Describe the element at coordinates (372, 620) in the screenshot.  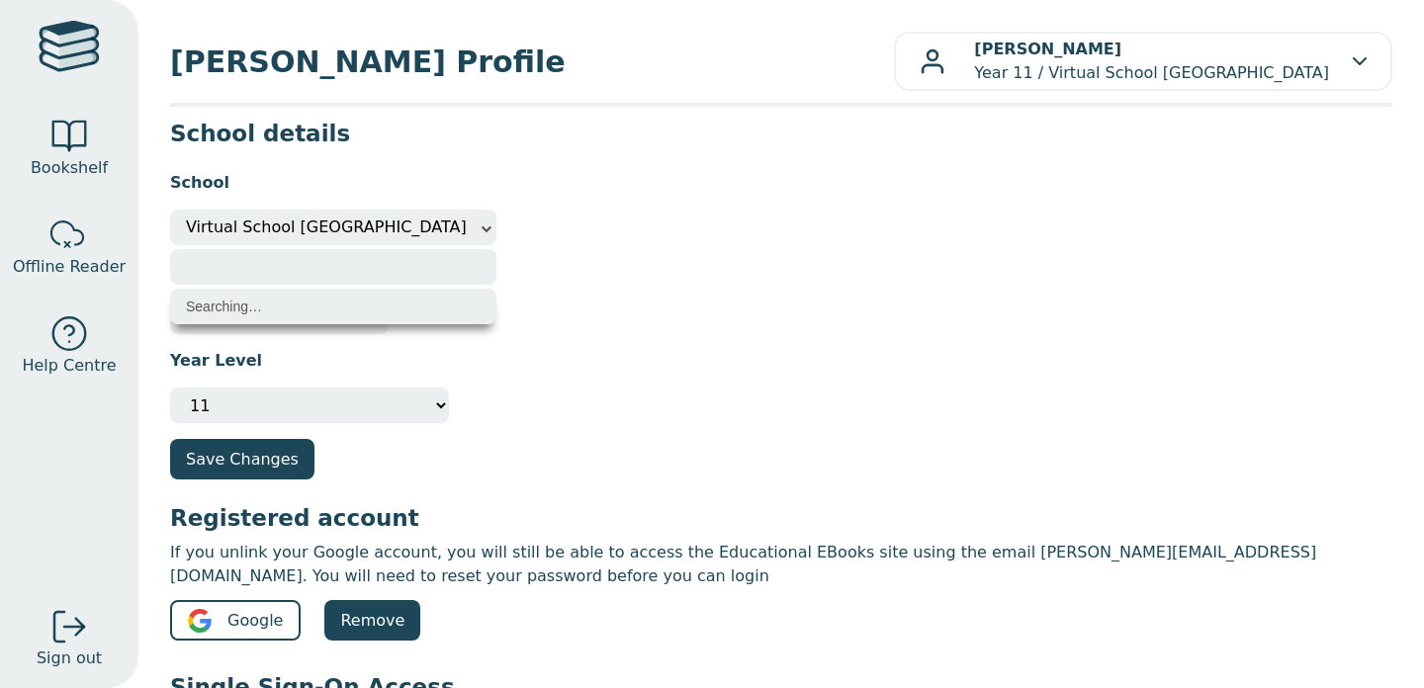
I see `a: Remove` at that location.